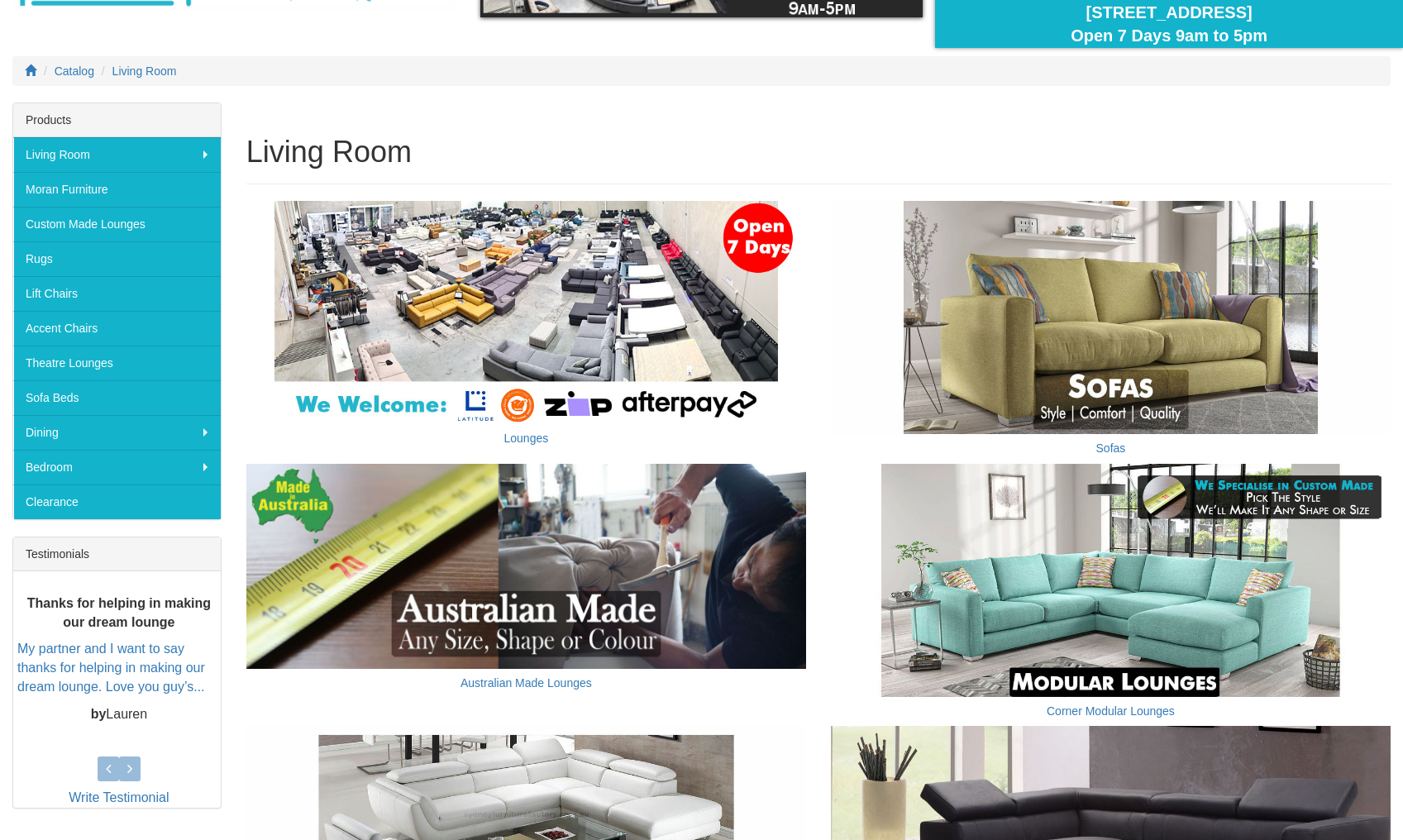 Image resolution: width=1403 pixels, height=840 pixels. Describe the element at coordinates (111, 668) in the screenshot. I see `a: My partner and I want to say thanks for helping in making our dream lounge. Love you guy’s...` at that location.